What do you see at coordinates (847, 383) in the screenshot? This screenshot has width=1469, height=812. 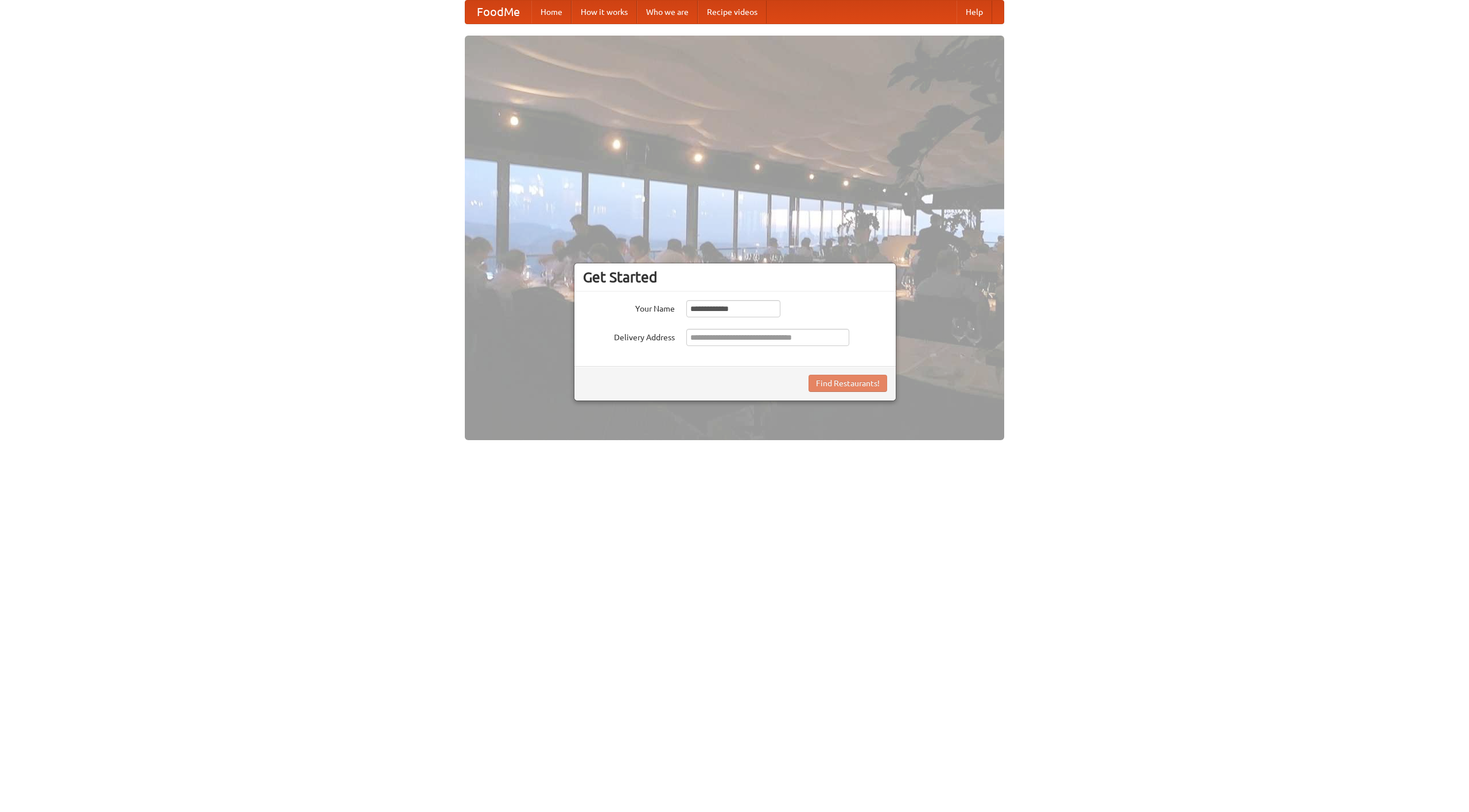 I see `button: Find Restaurants!` at bounding box center [847, 383].